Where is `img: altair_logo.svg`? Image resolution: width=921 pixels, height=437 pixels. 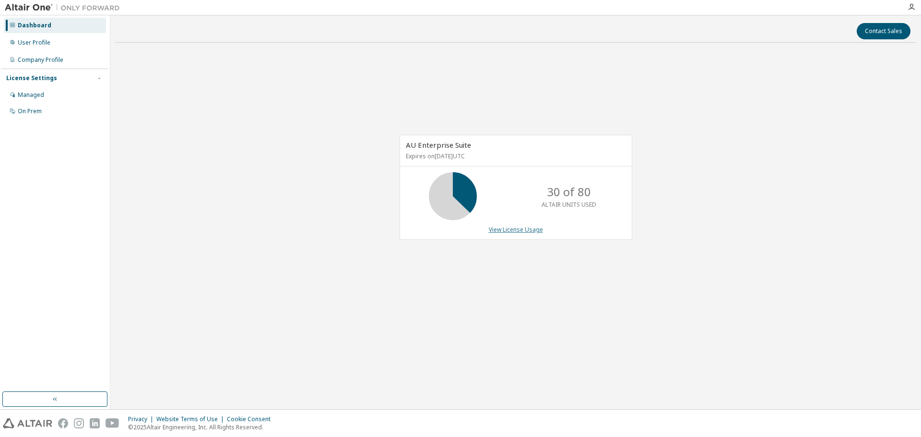
img: altair_logo.svg is located at coordinates (27, 423).